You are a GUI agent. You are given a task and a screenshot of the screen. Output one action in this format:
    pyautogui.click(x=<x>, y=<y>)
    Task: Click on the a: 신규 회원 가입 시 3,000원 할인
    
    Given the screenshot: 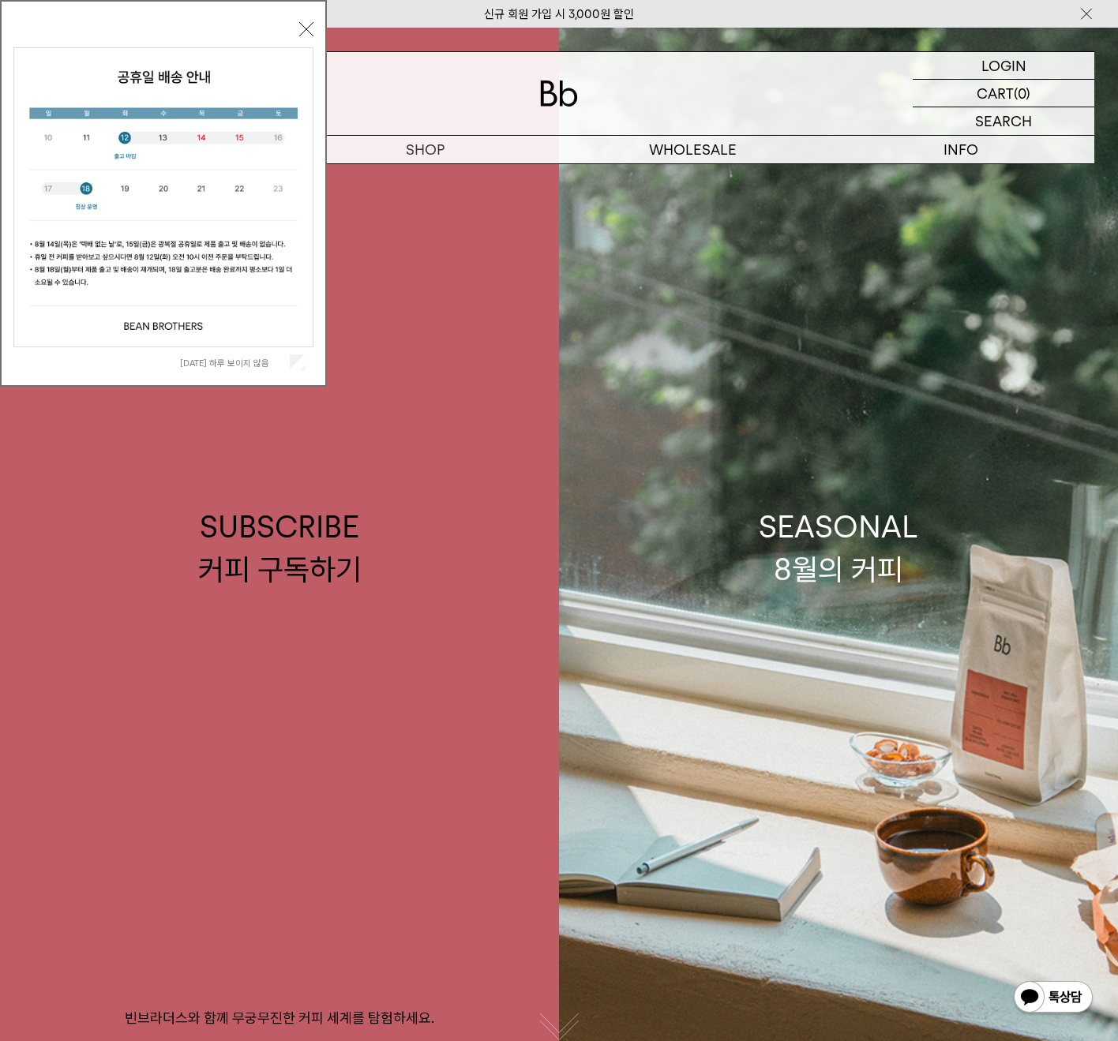 What is the action you would take?
    pyautogui.click(x=559, y=14)
    